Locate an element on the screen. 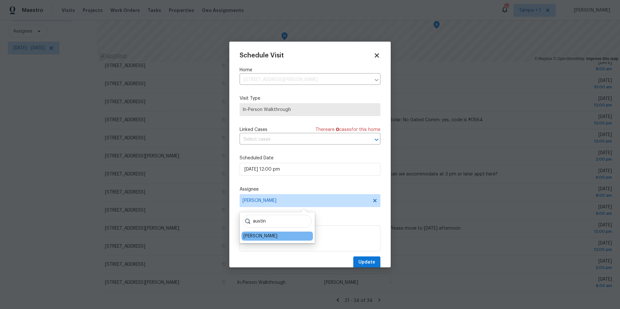 This screenshot has height=309, width=620. span: 0 is located at coordinates (337, 130).